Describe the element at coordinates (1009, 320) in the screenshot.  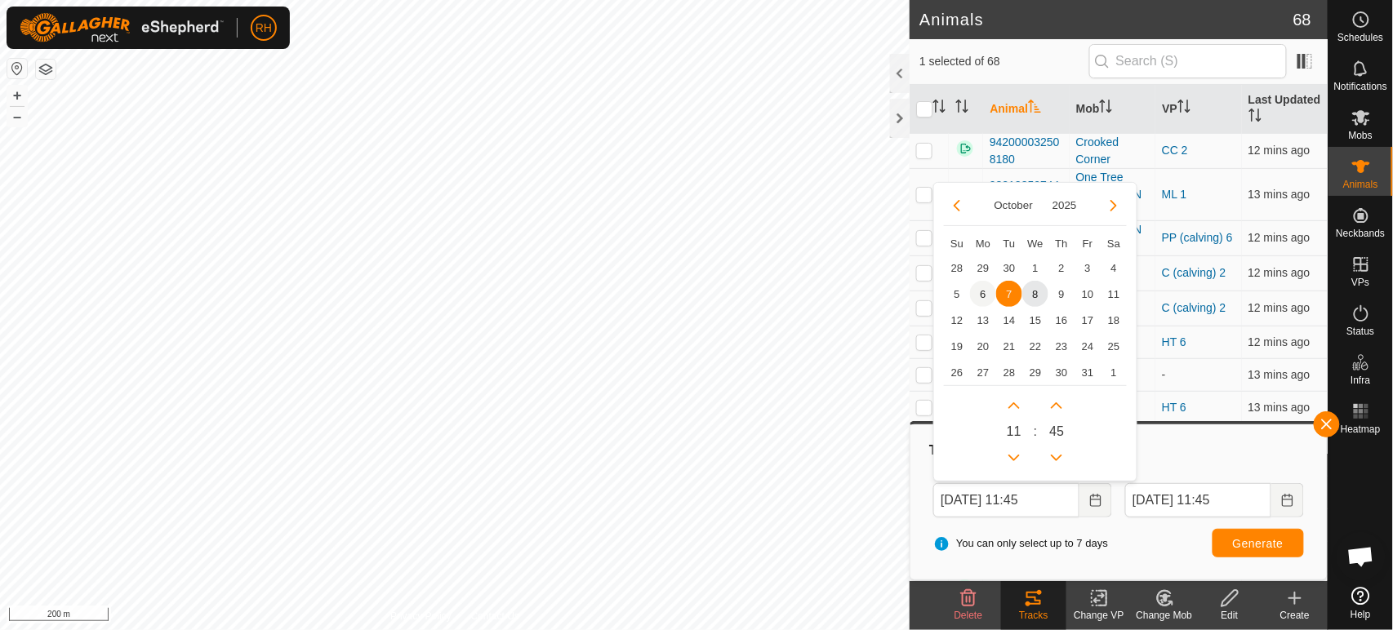
I see `td: 14` at that location.